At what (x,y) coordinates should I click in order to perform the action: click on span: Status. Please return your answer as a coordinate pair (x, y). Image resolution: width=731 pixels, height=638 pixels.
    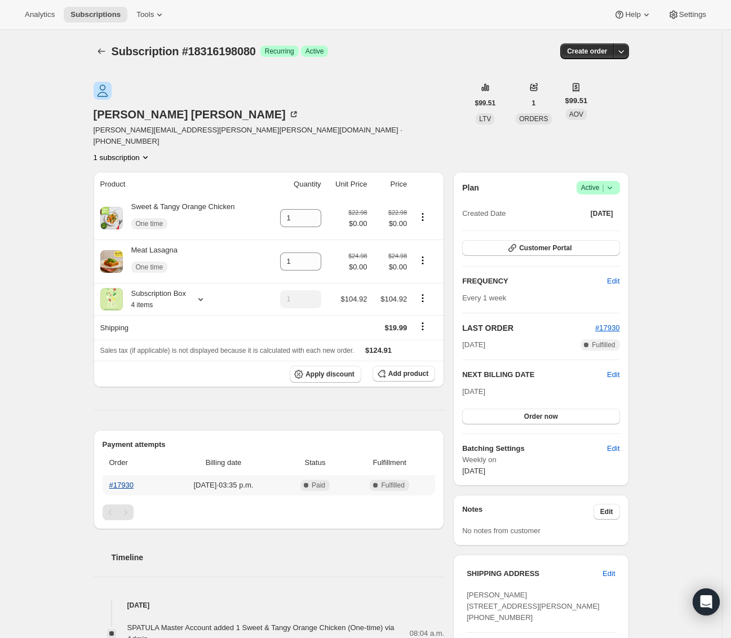
    Looking at the image, I should click on (315, 462).